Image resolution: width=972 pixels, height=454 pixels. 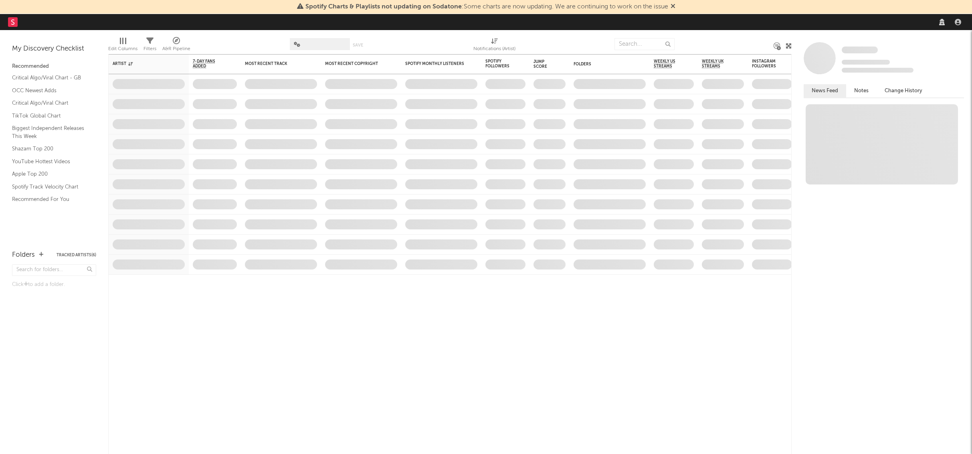 What do you see at coordinates (860, 50) in the screenshot?
I see `span: Some Artist` at bounding box center [860, 50].